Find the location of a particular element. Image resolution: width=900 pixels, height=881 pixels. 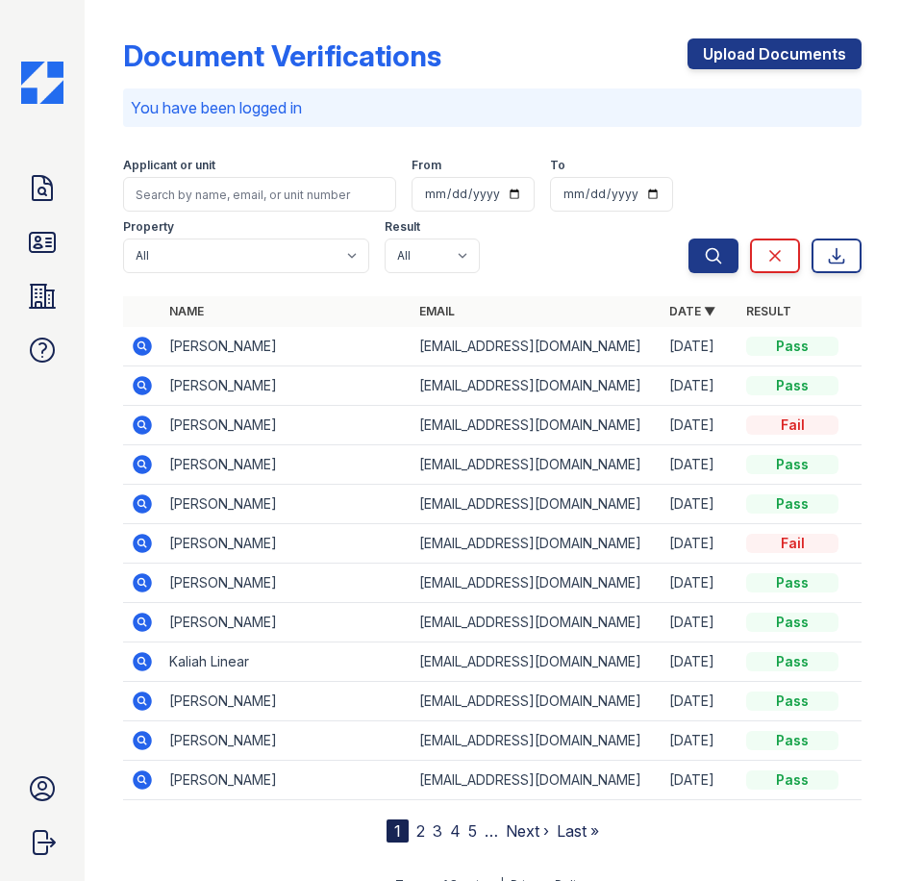

div: Document Verifications is located at coordinates (282, 56).